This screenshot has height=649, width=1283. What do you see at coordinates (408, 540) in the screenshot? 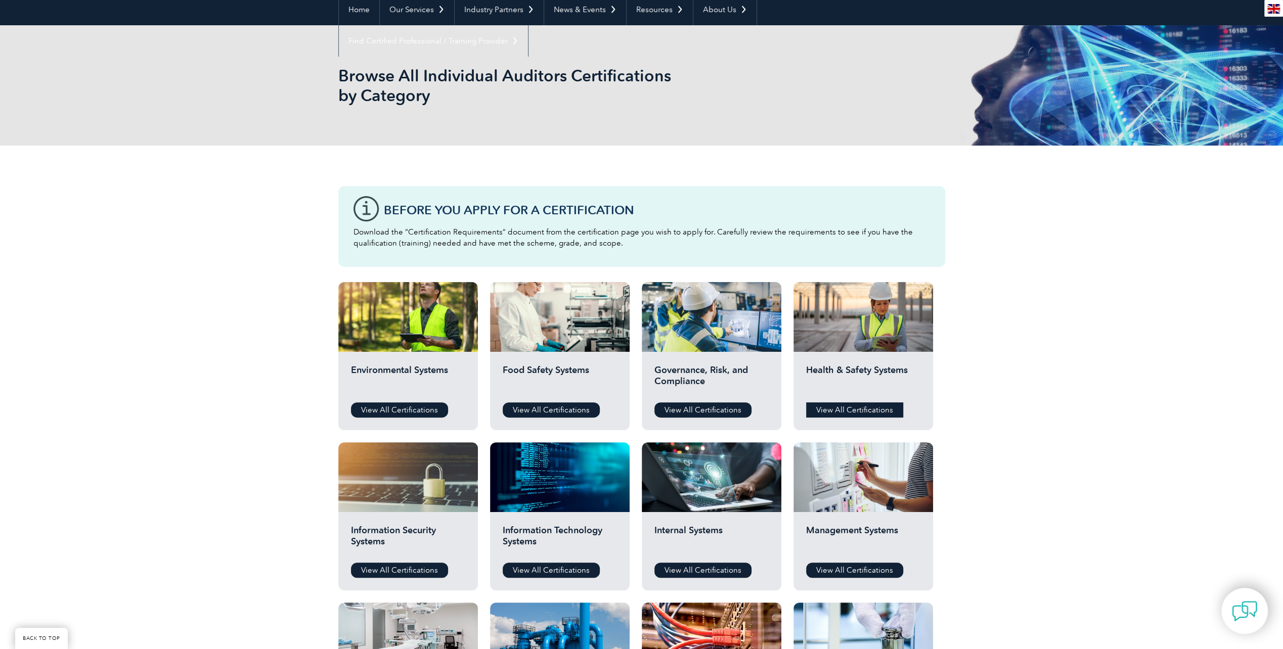
I see `h2: Information Security Systems` at bounding box center [408, 540].